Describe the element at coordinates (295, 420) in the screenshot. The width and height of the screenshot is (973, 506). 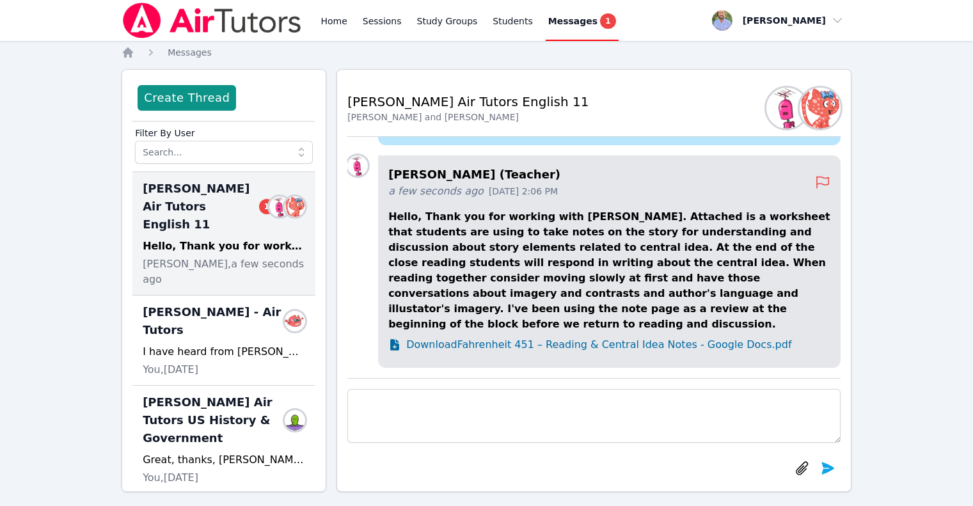
I see `img: Tony Buttino` at that location.